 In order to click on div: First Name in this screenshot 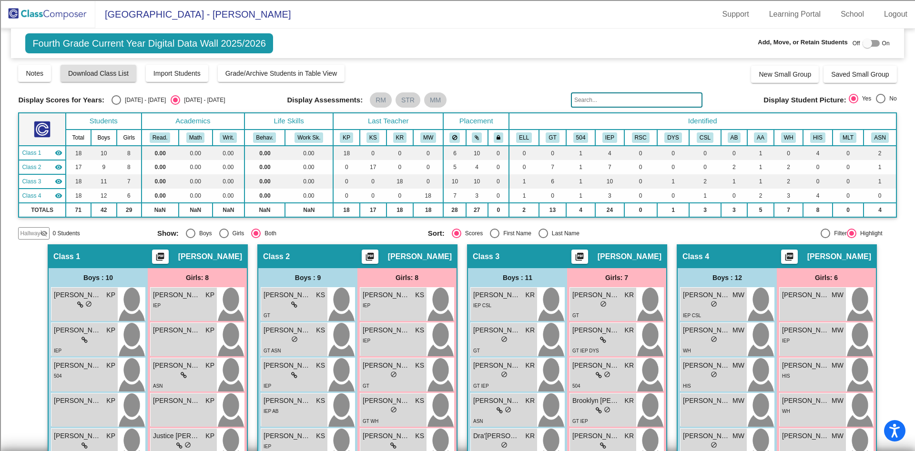, I will do `click(515, 233)`.